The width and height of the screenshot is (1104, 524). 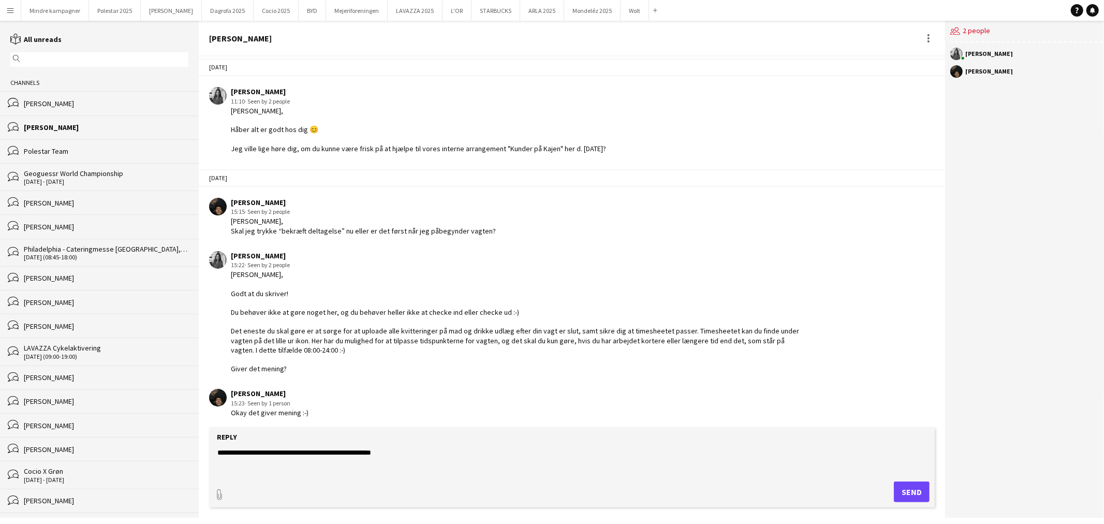 I want to click on div: 15:15, so click(x=363, y=212).